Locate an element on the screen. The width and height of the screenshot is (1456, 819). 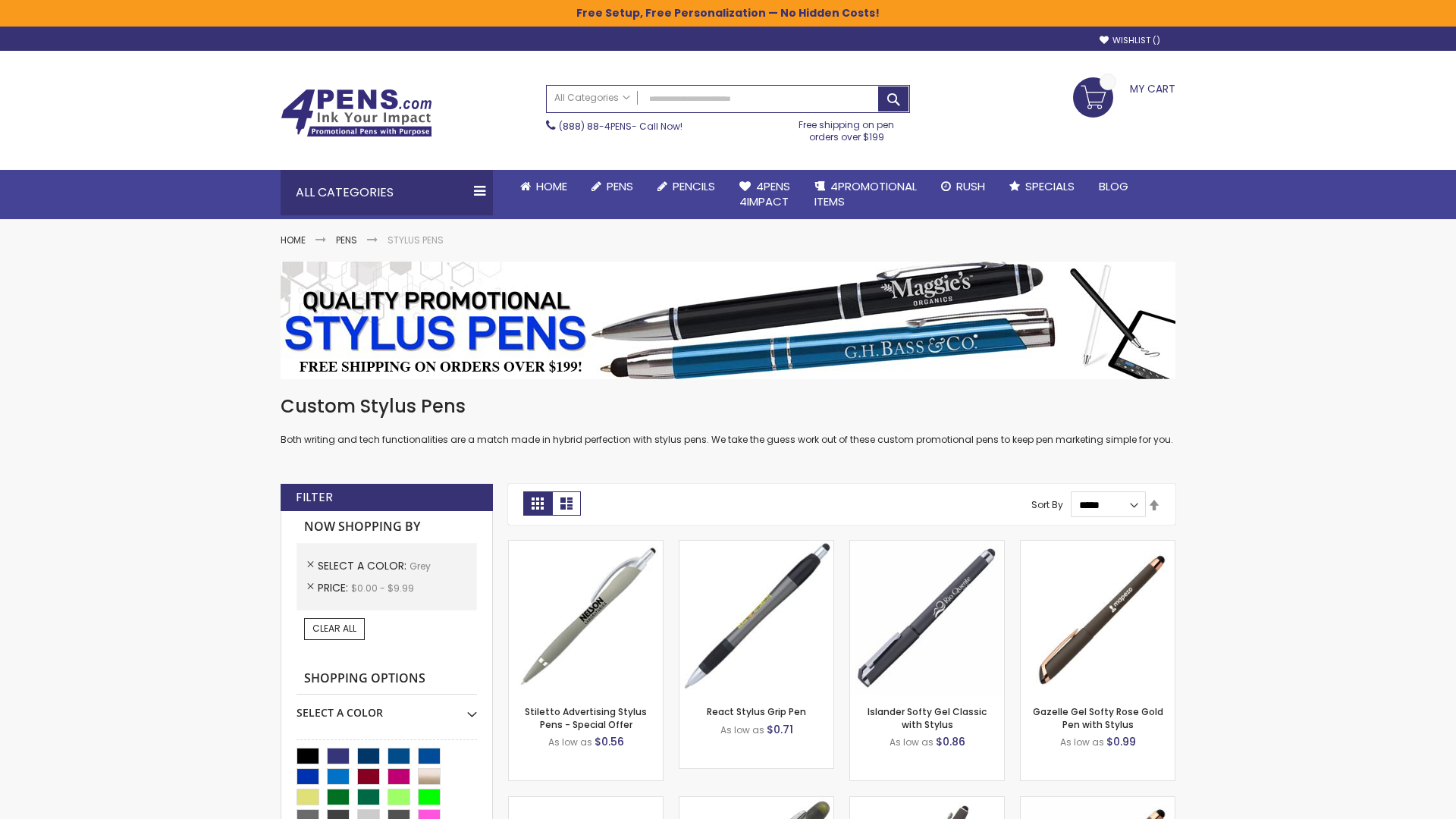
div: Free shipping on pen orders over $199 is located at coordinates (847, 128).